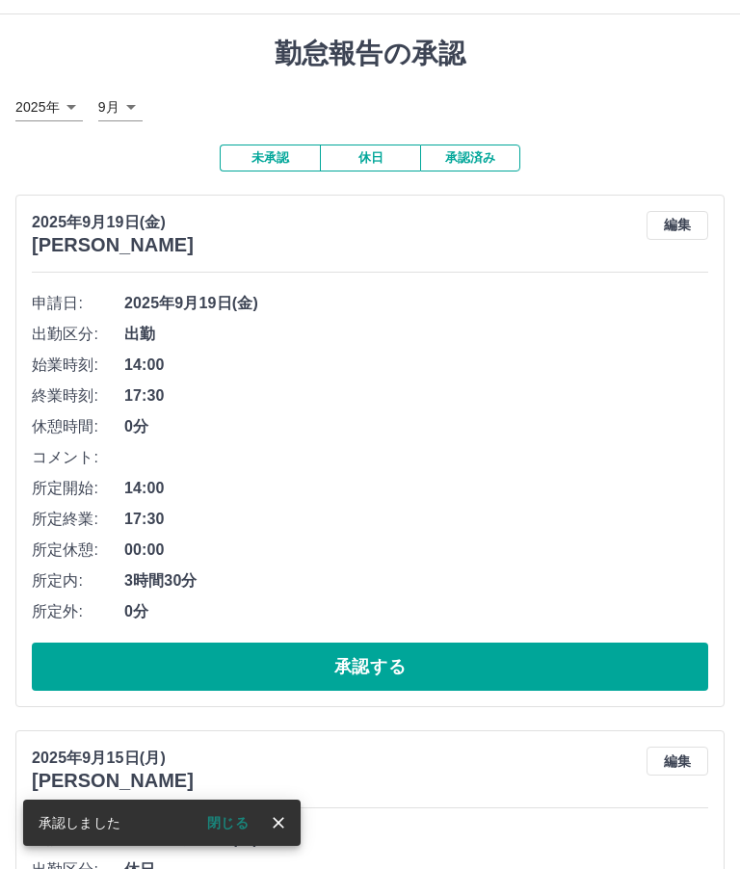  Describe the element at coordinates (470, 158) in the screenshot. I see `button: 承認済み` at that location.